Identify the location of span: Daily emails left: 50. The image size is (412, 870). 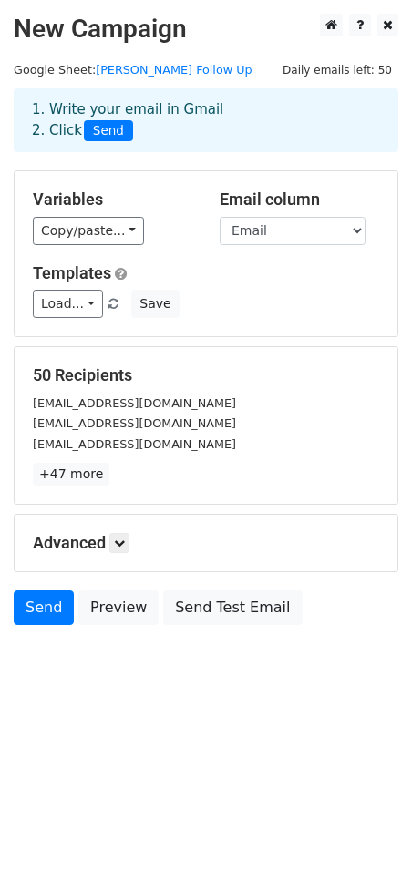
(337, 70).